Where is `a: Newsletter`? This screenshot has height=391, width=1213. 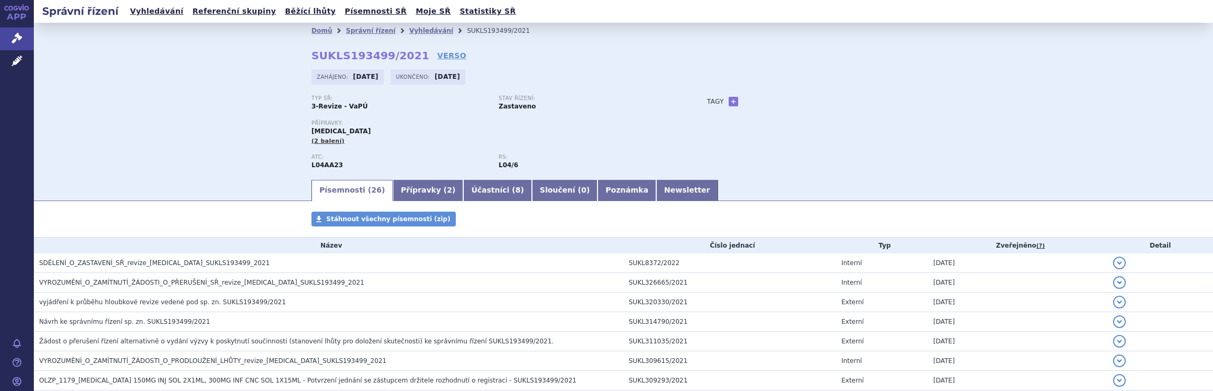 a: Newsletter is located at coordinates (687, 190).